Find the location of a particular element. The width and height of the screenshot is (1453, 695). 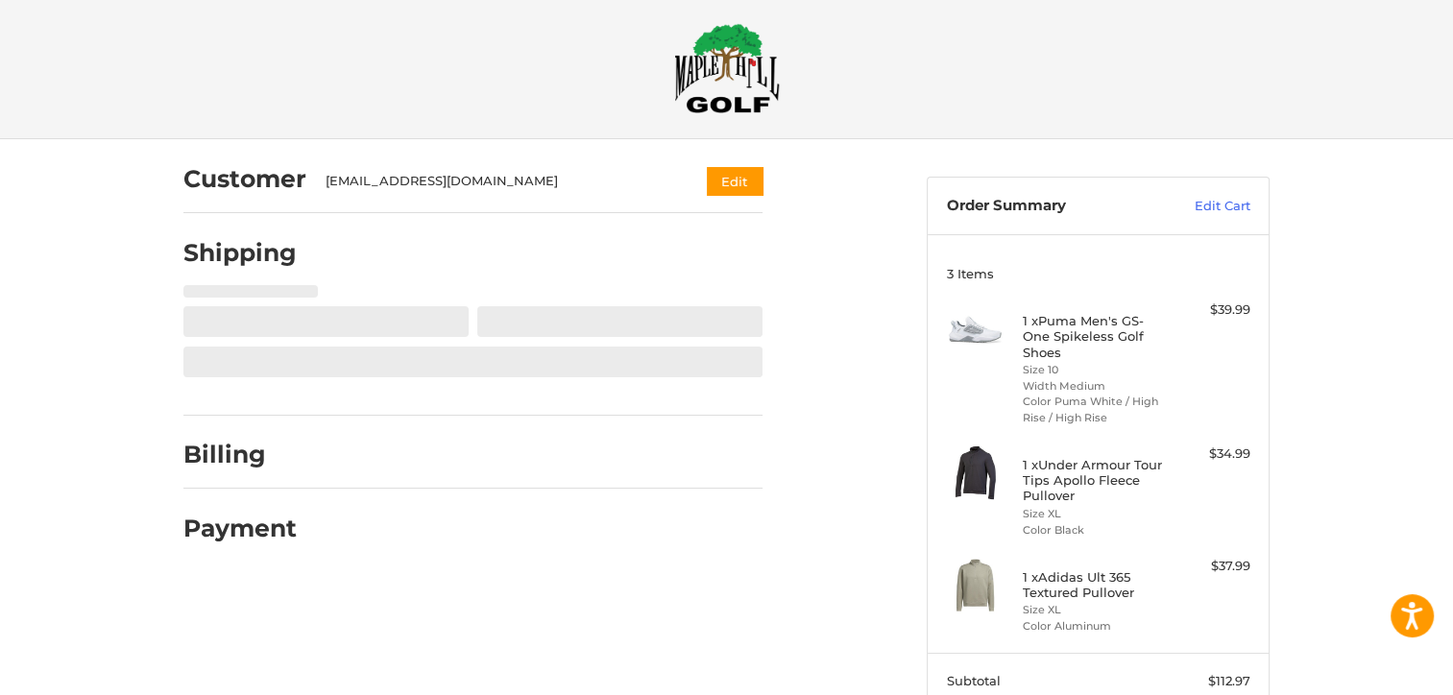

button: Edit is located at coordinates (735, 181).